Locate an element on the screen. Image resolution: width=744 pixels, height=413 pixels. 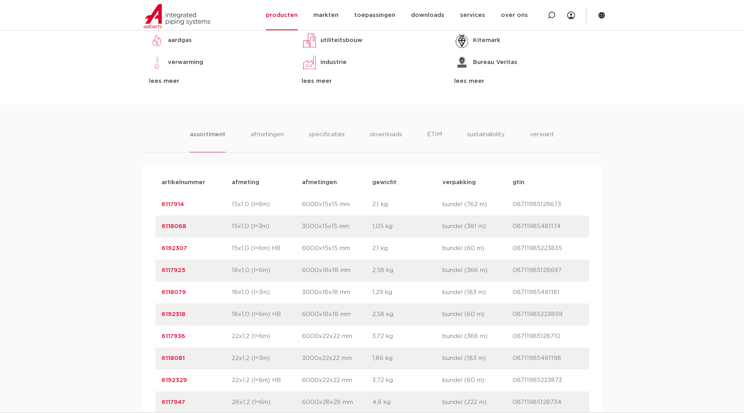
img: aardgas is located at coordinates (157, 40).